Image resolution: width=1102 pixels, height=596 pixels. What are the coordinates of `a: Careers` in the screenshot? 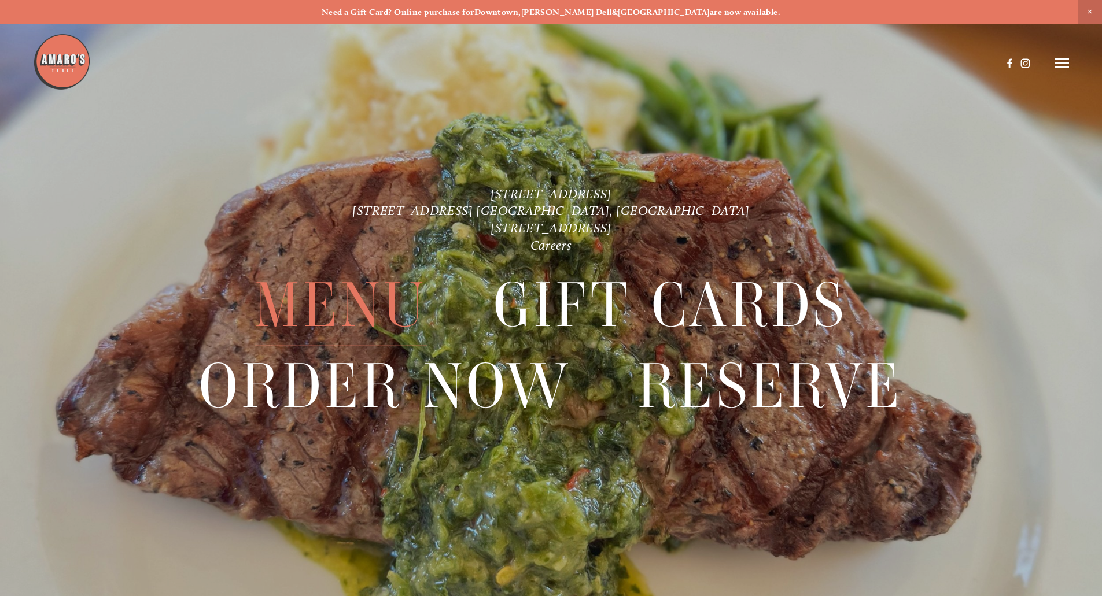 It's located at (551, 245).